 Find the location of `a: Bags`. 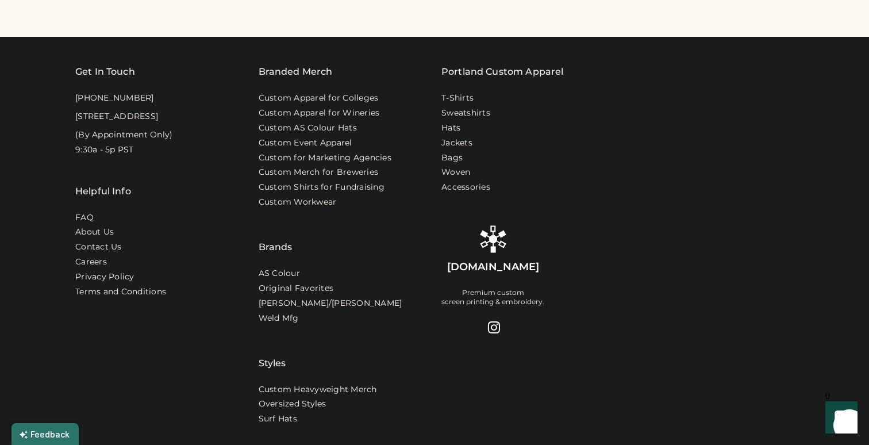

a: Bags is located at coordinates (452, 158).